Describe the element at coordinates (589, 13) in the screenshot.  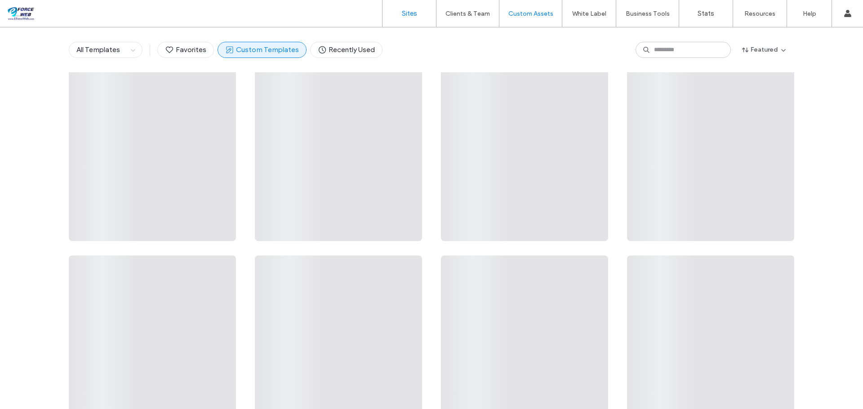
I see `label: White Label` at that location.